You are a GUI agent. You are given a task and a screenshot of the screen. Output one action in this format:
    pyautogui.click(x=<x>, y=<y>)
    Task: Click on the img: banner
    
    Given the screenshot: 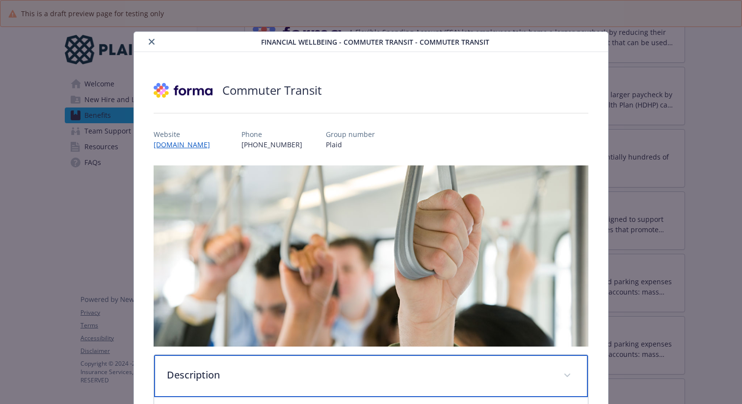 What is the action you would take?
    pyautogui.click(x=371, y=256)
    